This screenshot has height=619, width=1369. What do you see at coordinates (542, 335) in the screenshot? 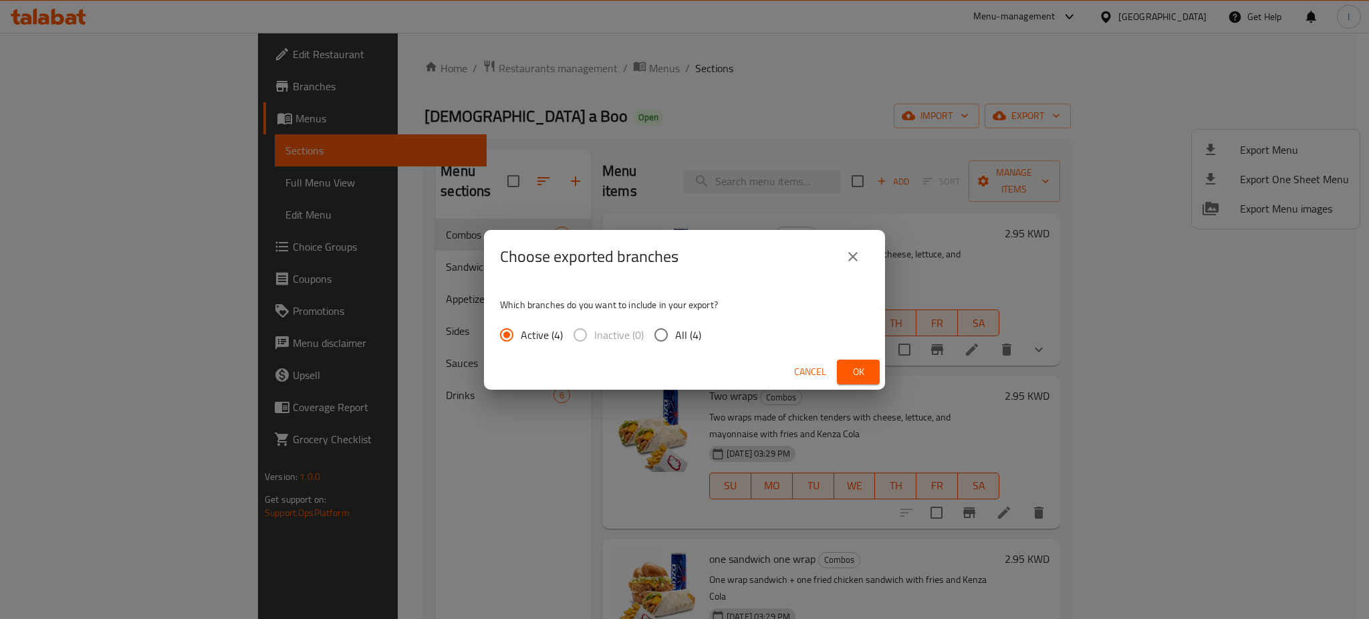
I see `span: Active (4)` at bounding box center [542, 335].